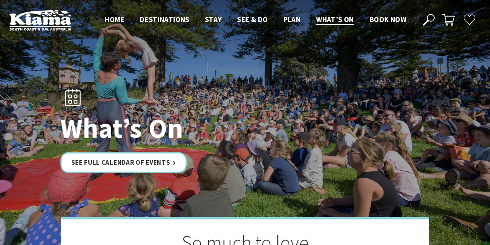 The height and width of the screenshot is (245, 490). What do you see at coordinates (165, 19) in the screenshot?
I see `span: Destinations` at bounding box center [165, 19].